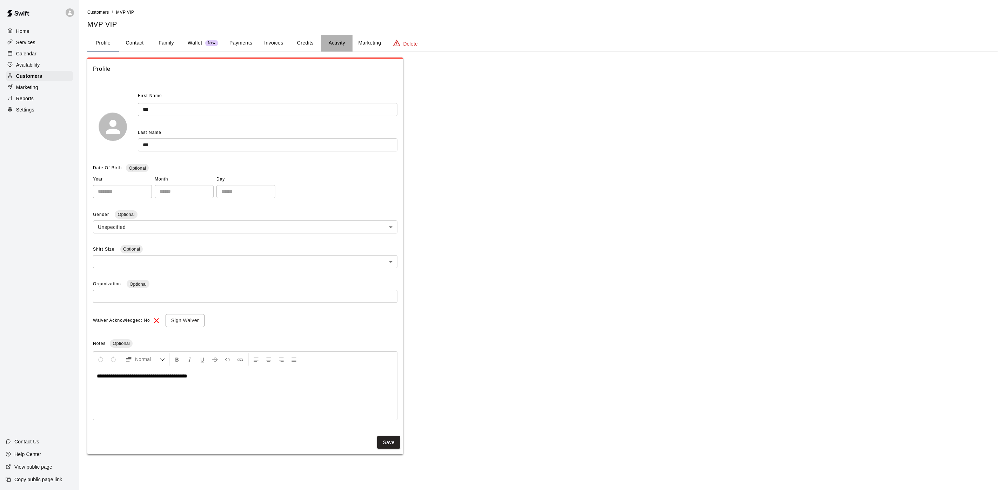 The height and width of the screenshot is (490, 1006). Describe the element at coordinates (38, 480) in the screenshot. I see `p: Copy public page link` at that location.